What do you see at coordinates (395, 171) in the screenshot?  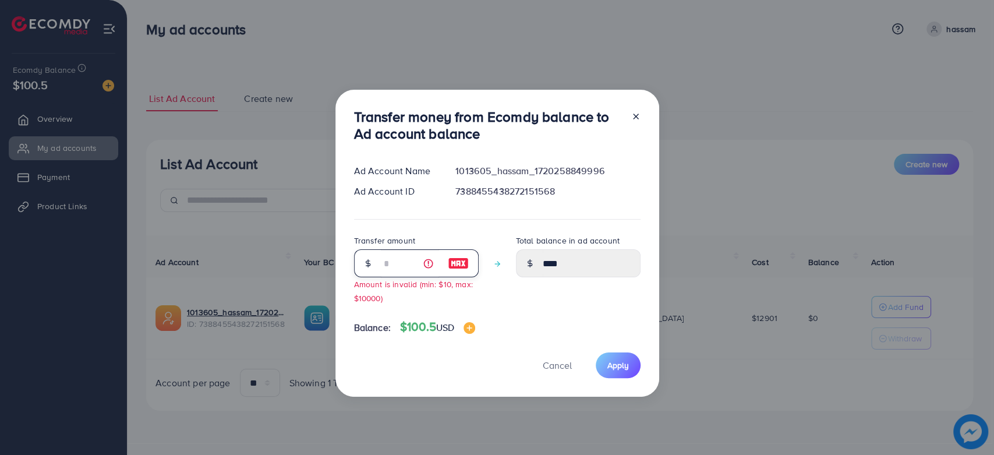 I see `div: Ad Account Name` at bounding box center [395, 171].